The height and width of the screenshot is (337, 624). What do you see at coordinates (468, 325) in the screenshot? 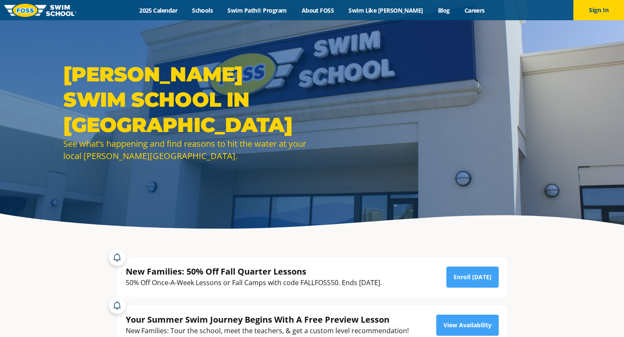
I see `a: View Availability` at bounding box center [468, 325].